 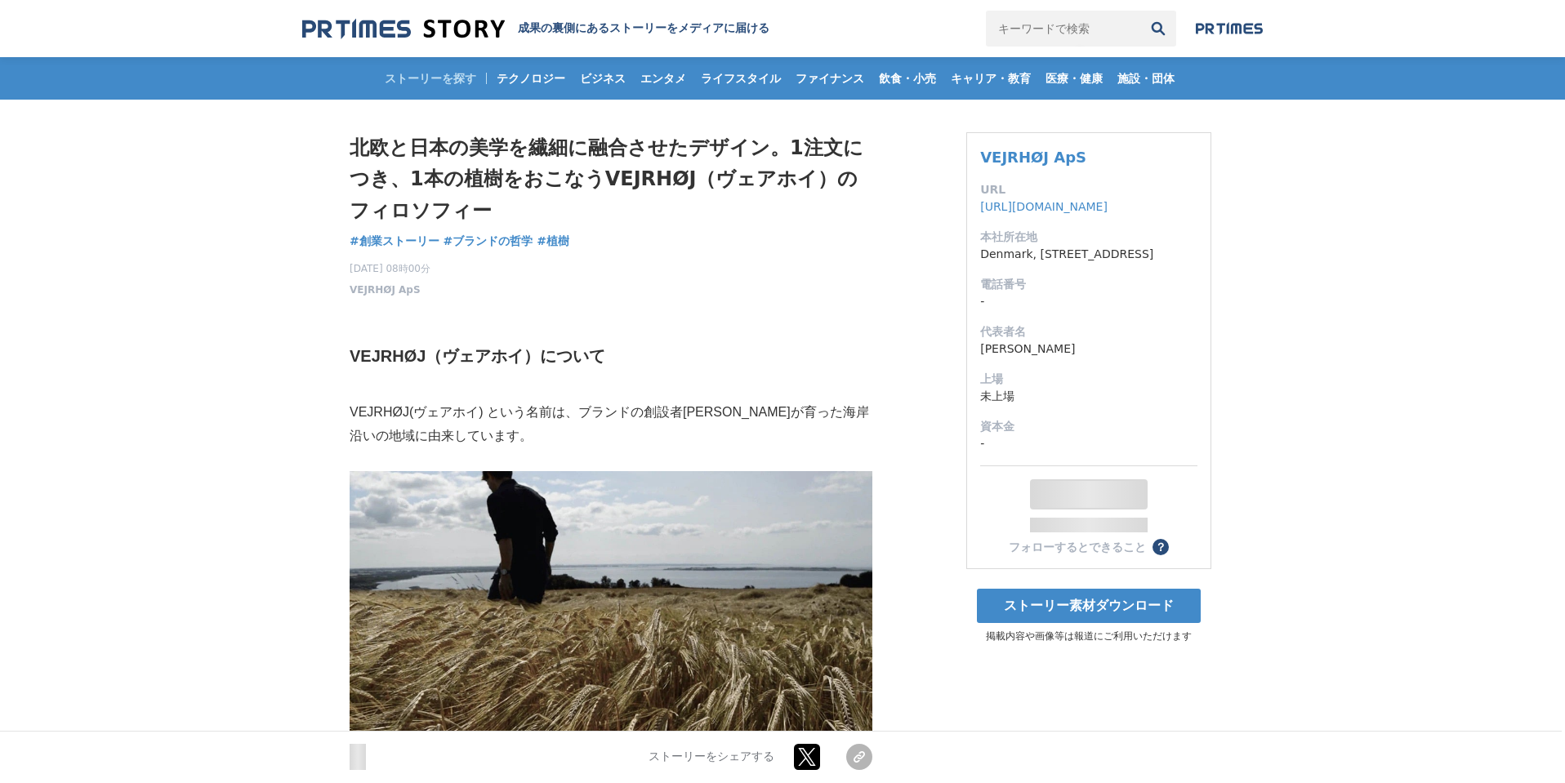 What do you see at coordinates (553, 241) in the screenshot?
I see `span: #植樹` at bounding box center [553, 241].